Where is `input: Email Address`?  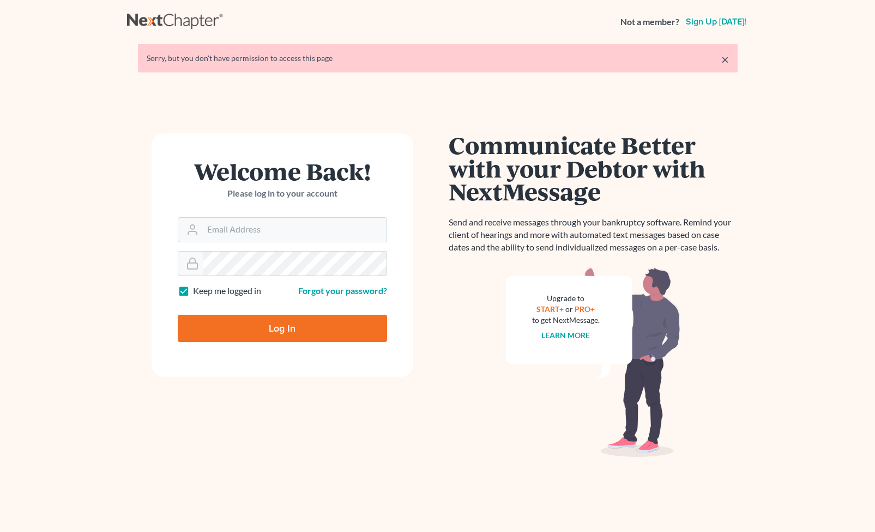
input: Email Address is located at coordinates (294, 230).